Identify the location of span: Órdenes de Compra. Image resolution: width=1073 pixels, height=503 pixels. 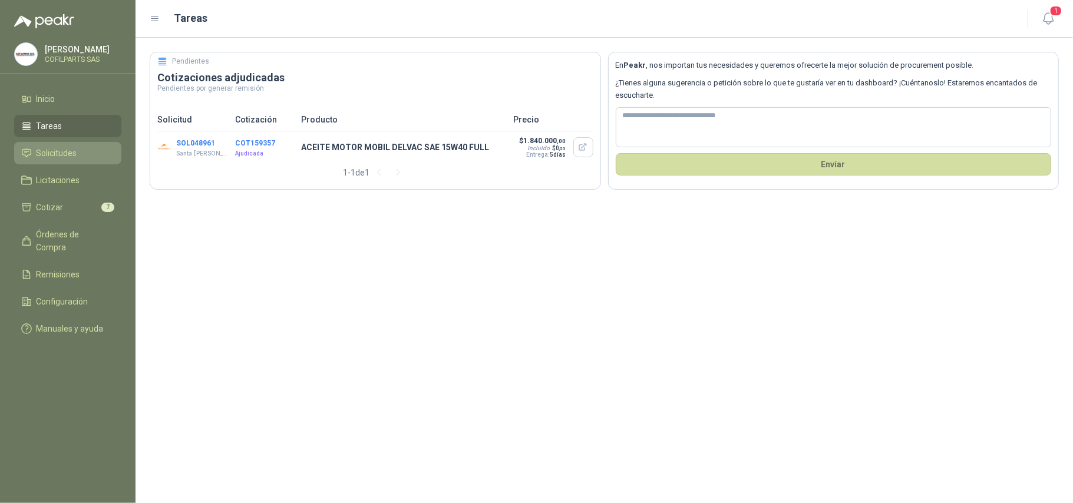
(73, 241).